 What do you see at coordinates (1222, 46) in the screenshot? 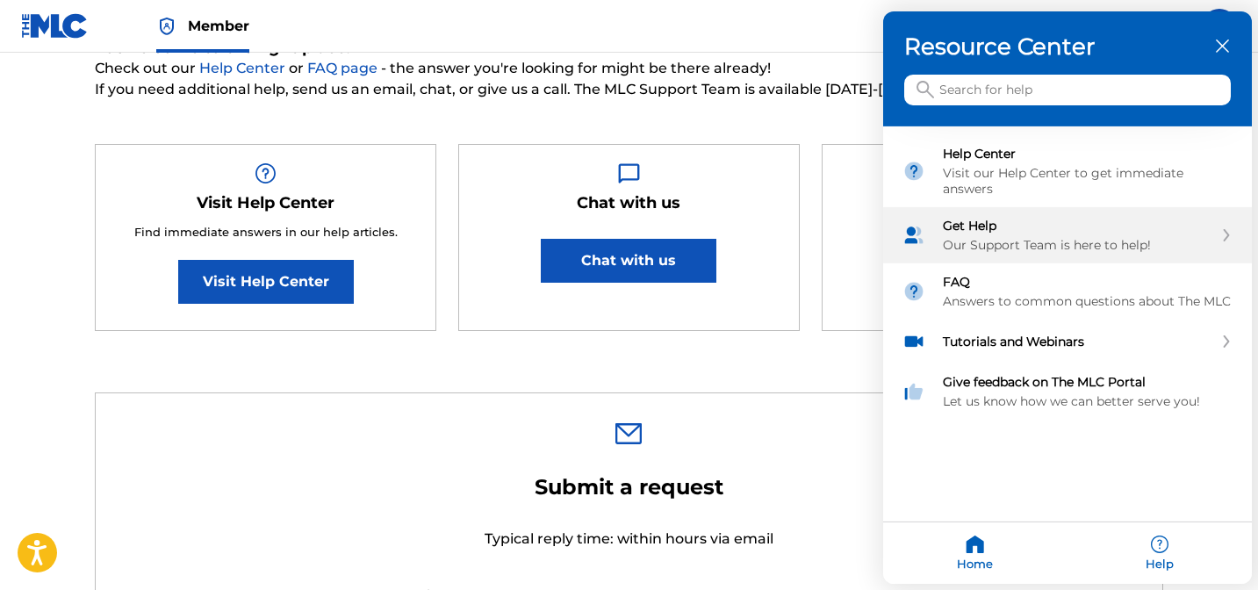
I see `div: close resource center` at bounding box center [1222, 46].